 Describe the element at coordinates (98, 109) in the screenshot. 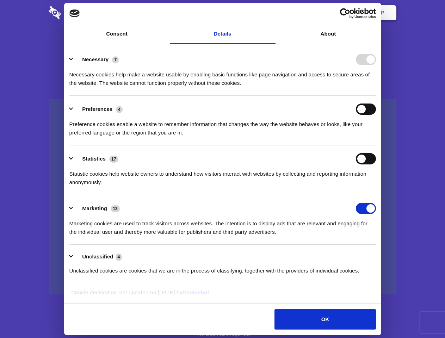

I see `button: Preferences (4)` at that location.